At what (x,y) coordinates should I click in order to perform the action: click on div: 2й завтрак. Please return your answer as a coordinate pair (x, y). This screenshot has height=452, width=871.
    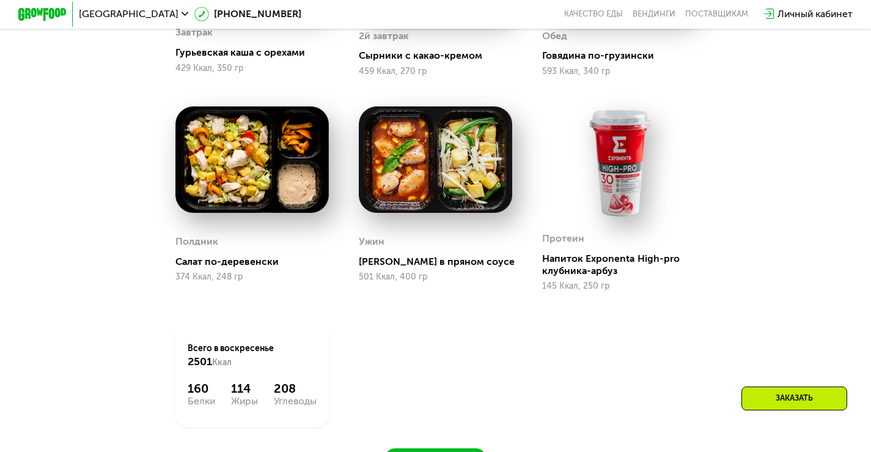
    Looking at the image, I should click on (384, 36).